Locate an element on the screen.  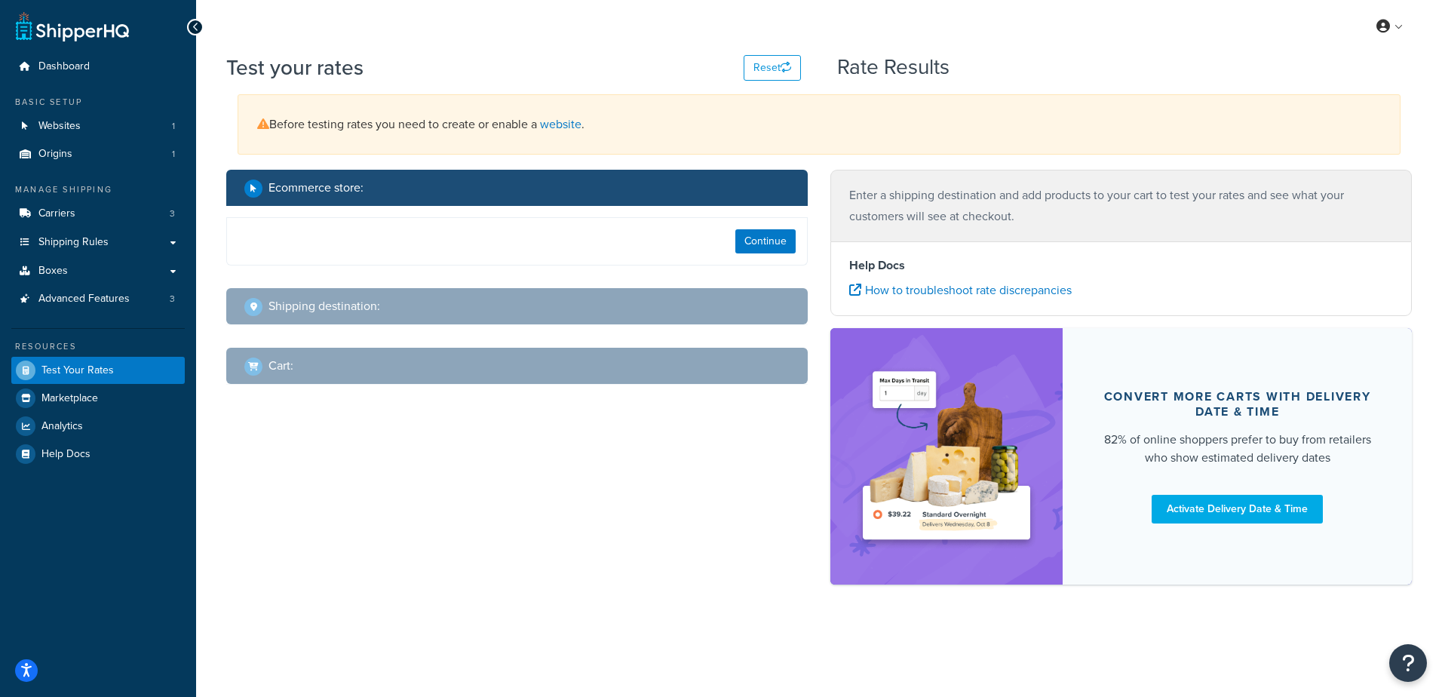
span: Origins is located at coordinates (55, 154).